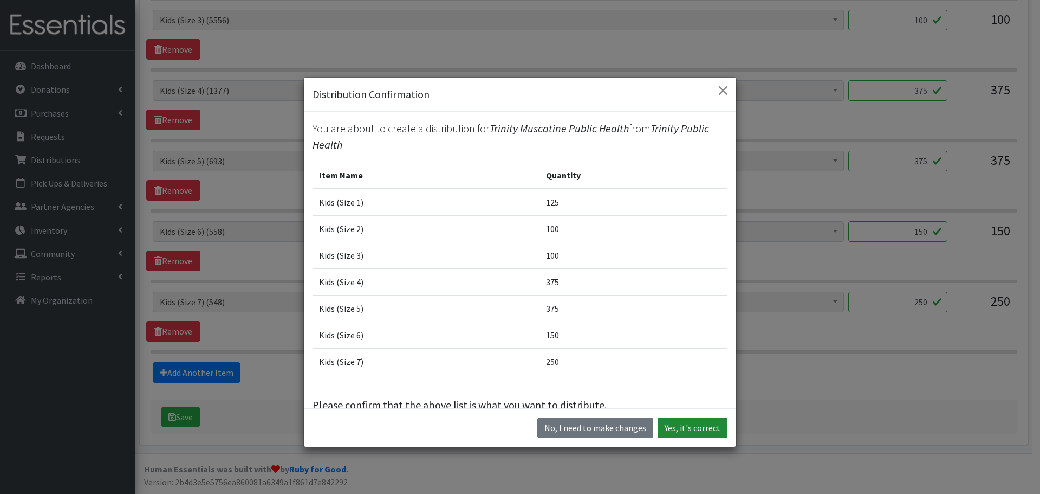 The height and width of the screenshot is (494, 1040). I want to click on button: Yes, it's correct, so click(692, 427).